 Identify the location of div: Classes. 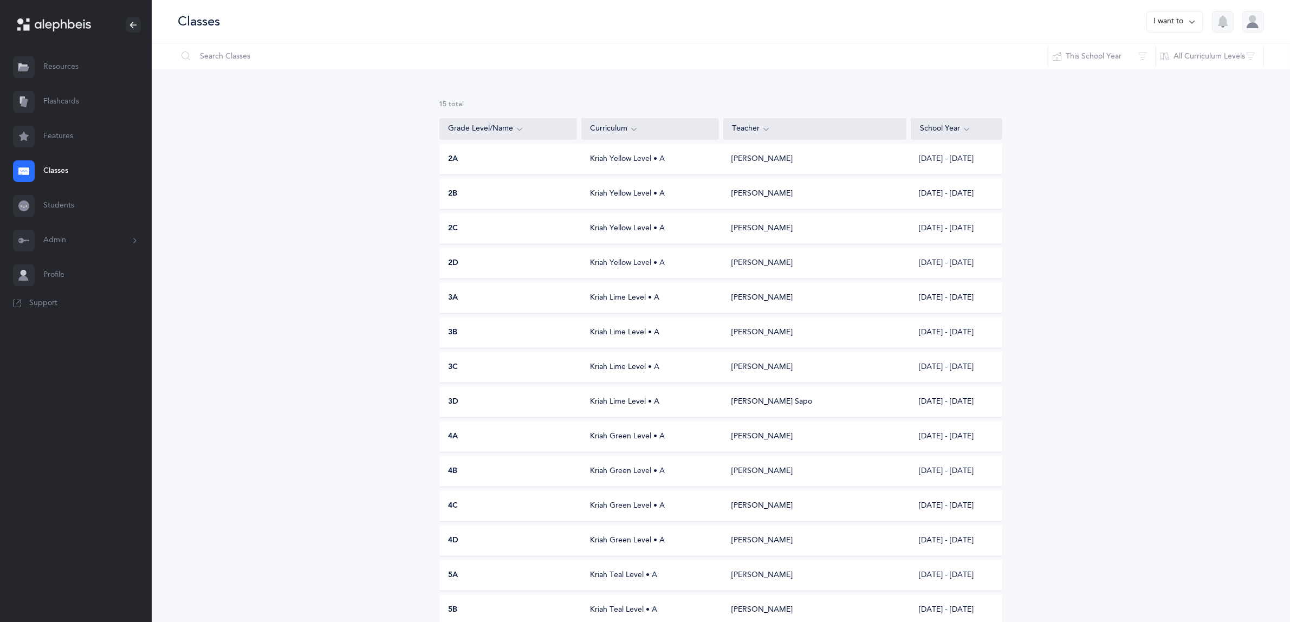
(199, 21).